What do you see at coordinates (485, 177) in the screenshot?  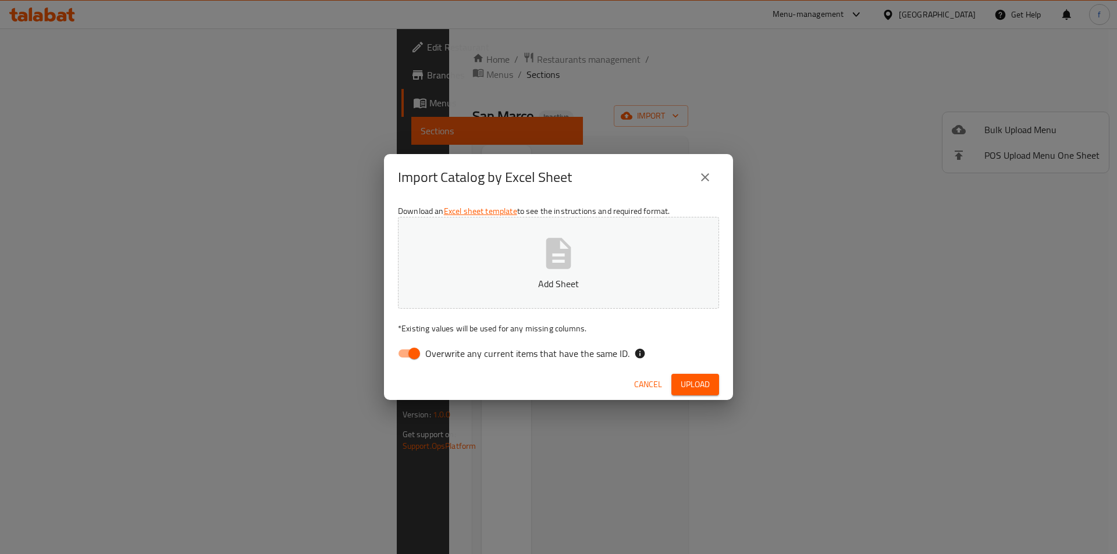 I see `h2: Import Catalog by Excel Sheet` at bounding box center [485, 177].